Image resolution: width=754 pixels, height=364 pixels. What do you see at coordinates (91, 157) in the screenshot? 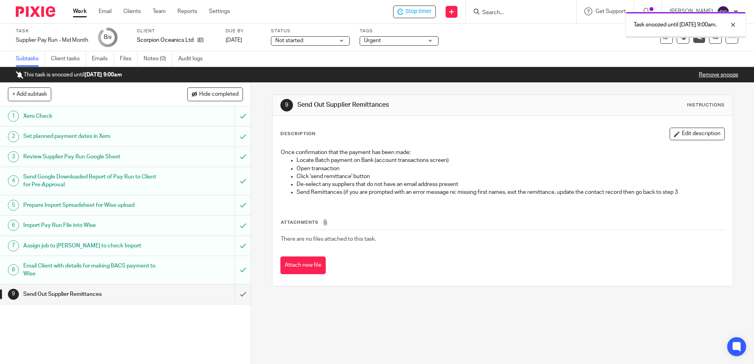
I see `h1: Review Supplier Pay Run Google Sheet` at bounding box center [91, 157].